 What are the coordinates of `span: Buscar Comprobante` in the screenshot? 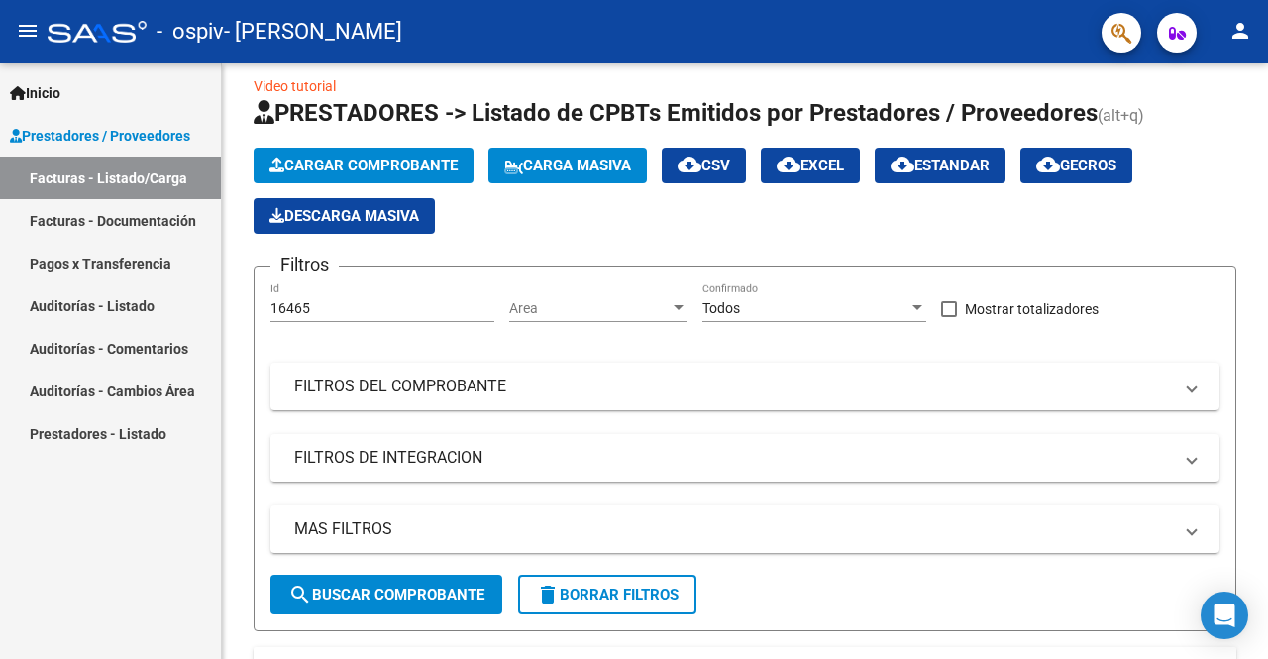 It's located at (386, 595).